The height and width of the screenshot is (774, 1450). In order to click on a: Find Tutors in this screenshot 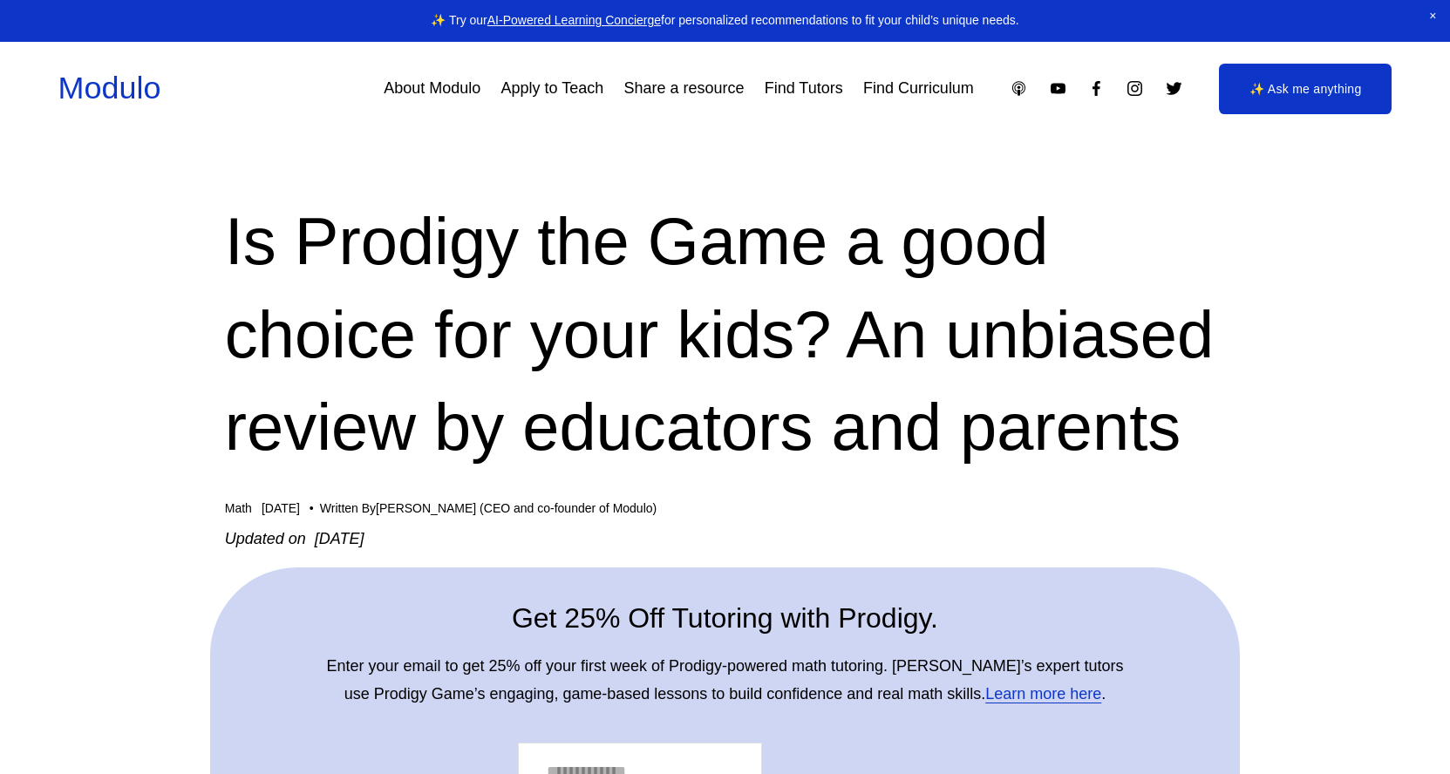, I will do `click(804, 89)`.